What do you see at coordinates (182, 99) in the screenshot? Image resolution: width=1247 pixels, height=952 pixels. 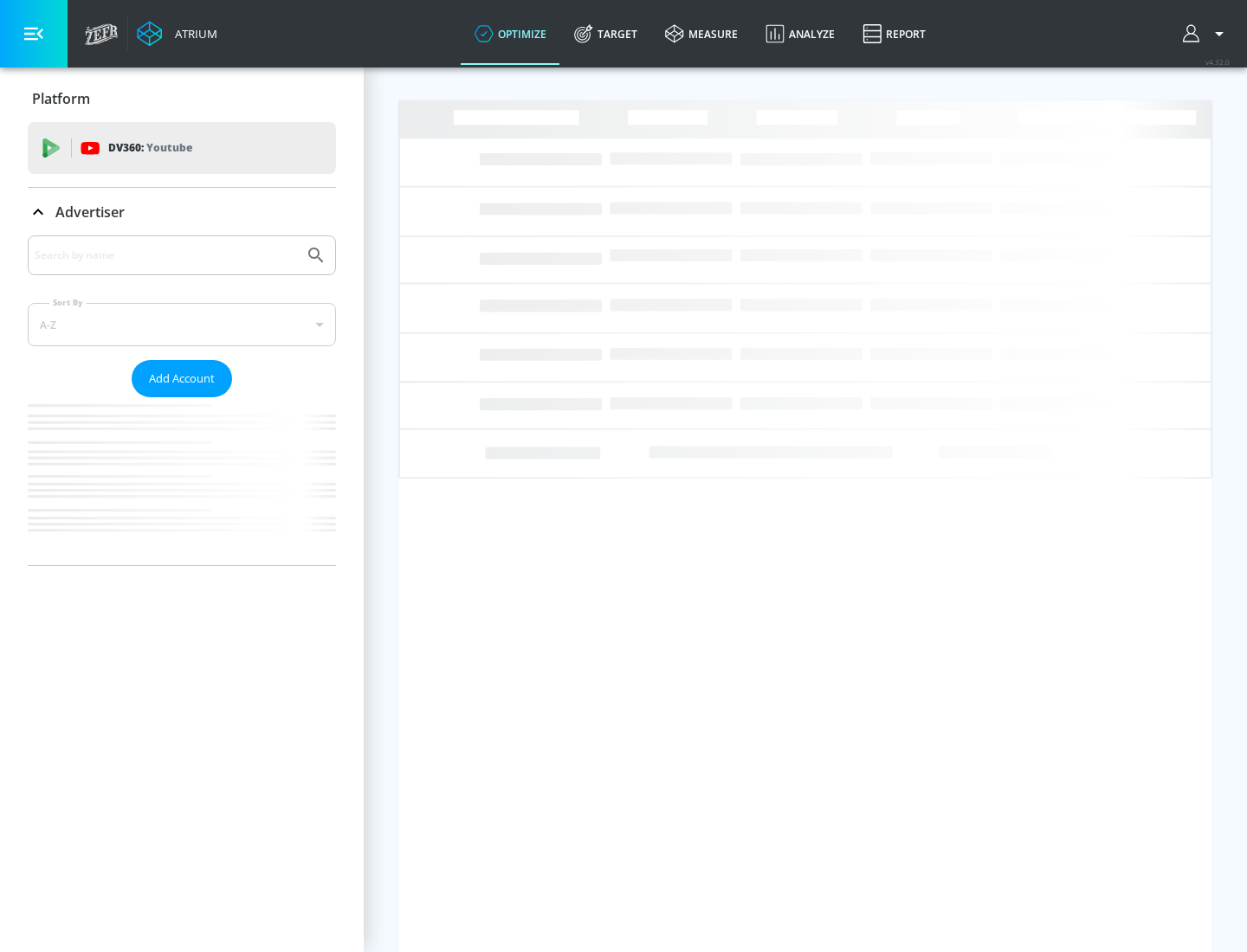 I see `div: Platform` at bounding box center [182, 99].